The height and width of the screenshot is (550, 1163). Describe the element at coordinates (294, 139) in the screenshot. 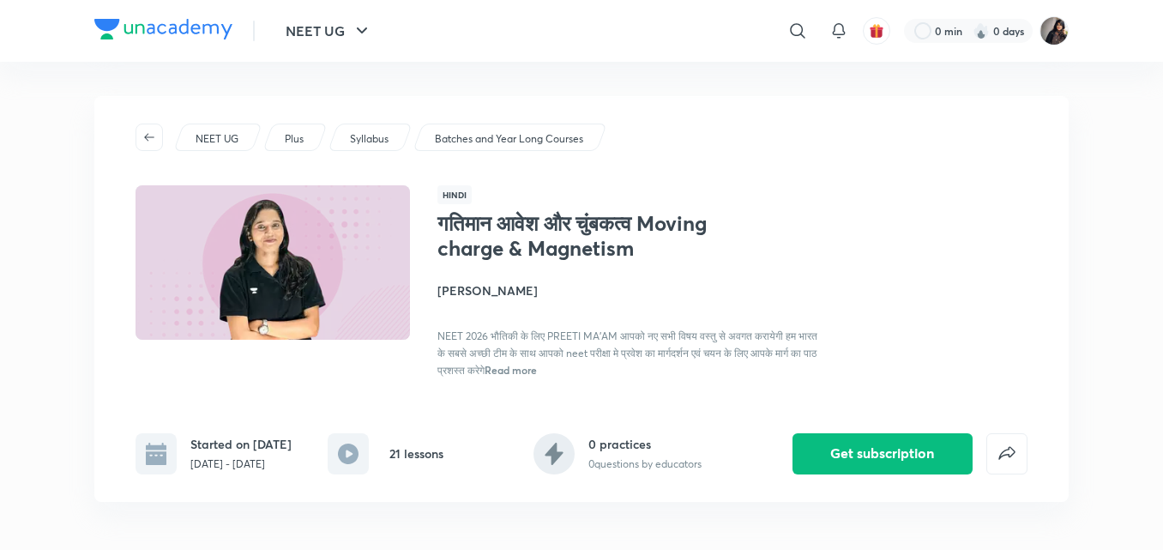

I see `p: Plus` at that location.